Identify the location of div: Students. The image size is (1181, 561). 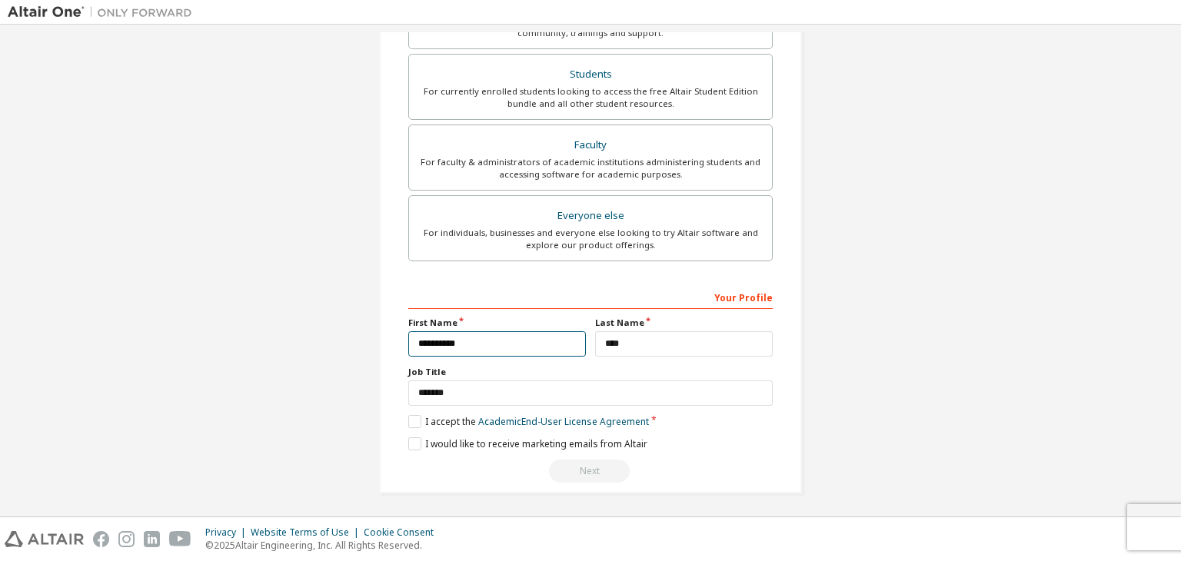
(590, 75).